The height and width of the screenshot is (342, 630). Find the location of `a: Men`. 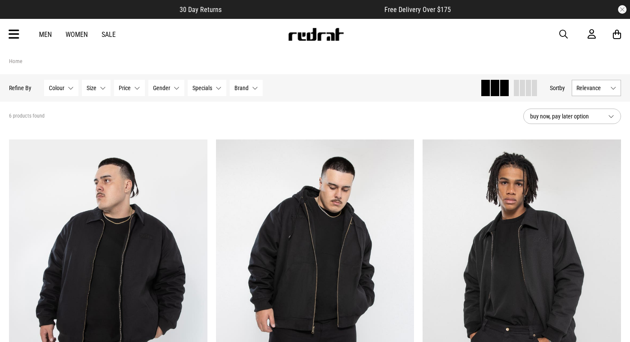

a: Men is located at coordinates (45, 34).